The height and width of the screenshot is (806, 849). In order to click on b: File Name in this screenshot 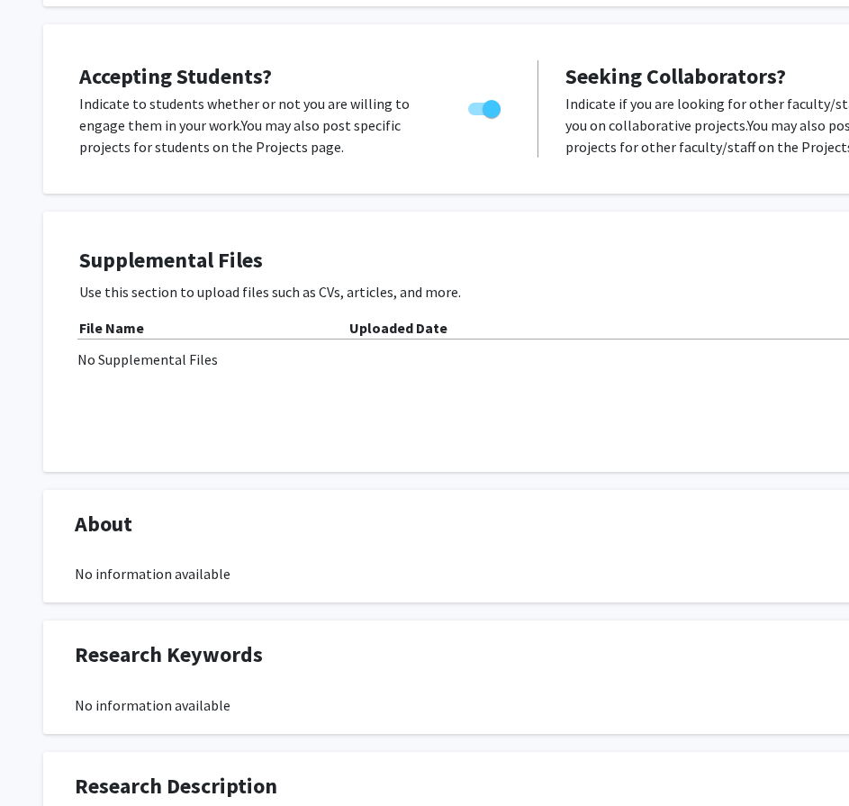, I will do `click(112, 328)`.